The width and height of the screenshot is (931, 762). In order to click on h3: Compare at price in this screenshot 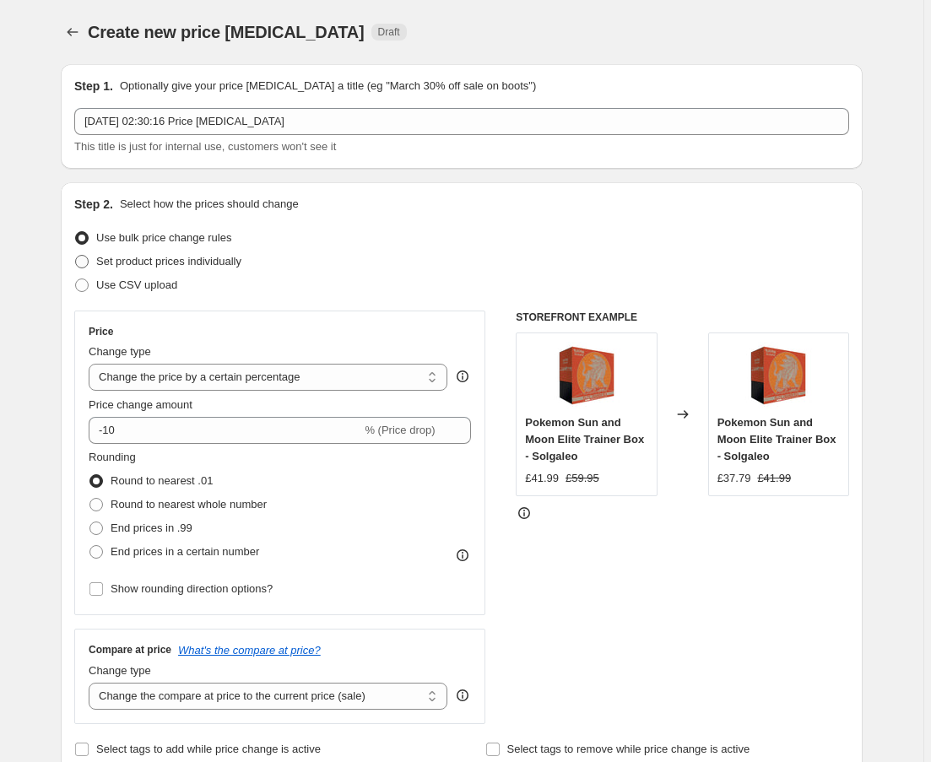, I will do `click(130, 650)`.